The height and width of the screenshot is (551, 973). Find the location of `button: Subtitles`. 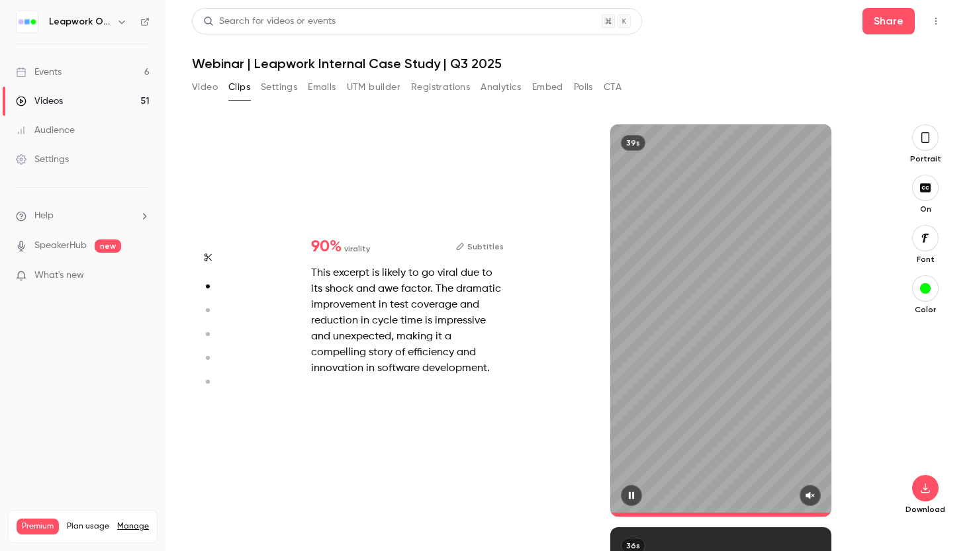

button: Subtitles is located at coordinates (480, 247).